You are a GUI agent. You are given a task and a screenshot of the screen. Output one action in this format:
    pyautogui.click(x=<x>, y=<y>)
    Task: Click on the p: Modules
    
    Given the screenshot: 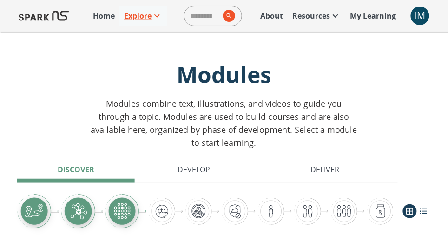 What is the action you would take?
    pyautogui.click(x=224, y=74)
    